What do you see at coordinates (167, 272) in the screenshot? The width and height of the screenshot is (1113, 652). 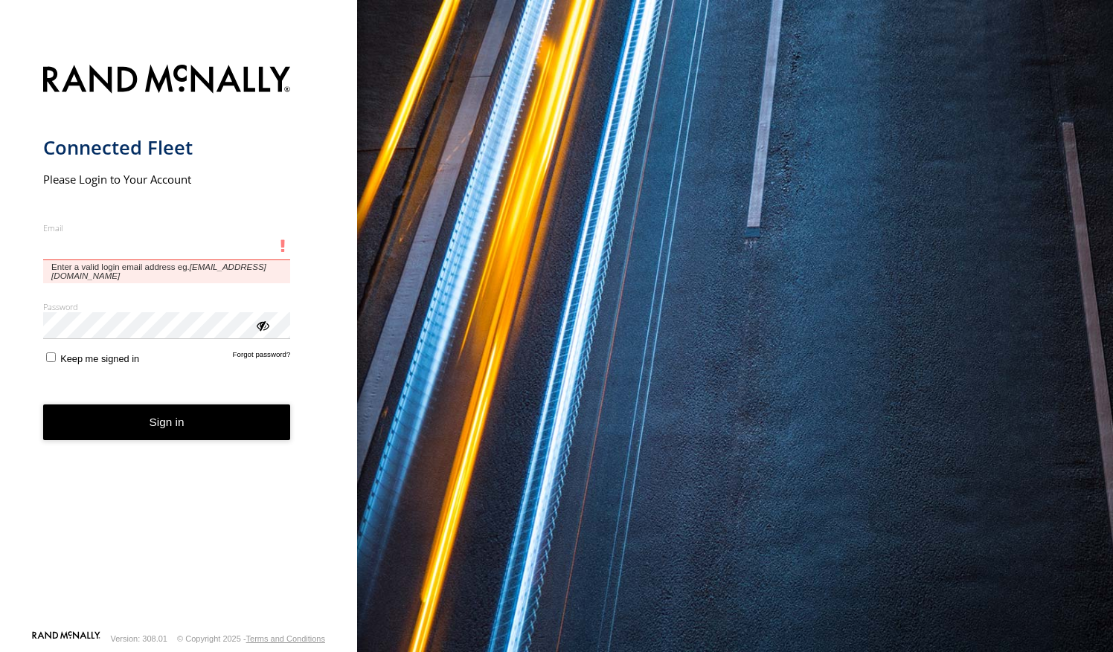 I see `span: Enter a valid login email address eg.` at bounding box center [167, 272].